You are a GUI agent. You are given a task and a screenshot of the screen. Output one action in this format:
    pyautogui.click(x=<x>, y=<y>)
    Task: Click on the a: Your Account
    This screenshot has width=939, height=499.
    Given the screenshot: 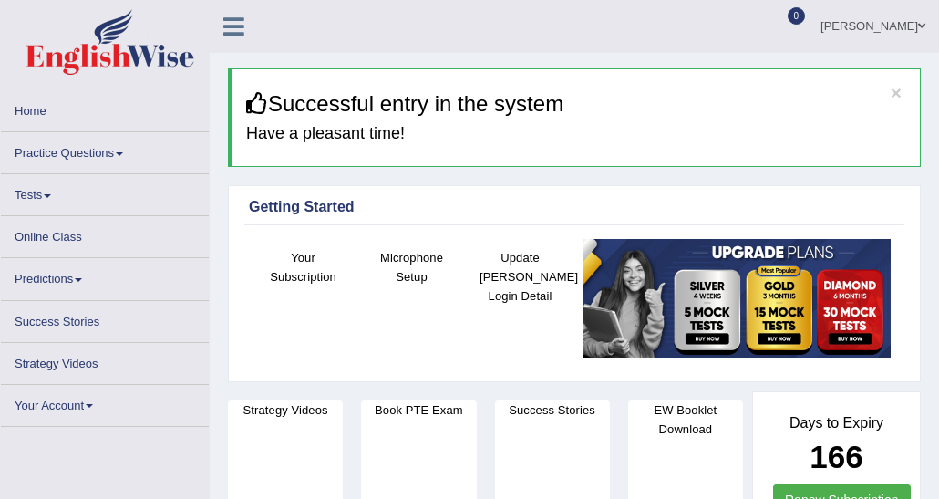 What is the action you would take?
    pyautogui.click(x=105, y=402)
    